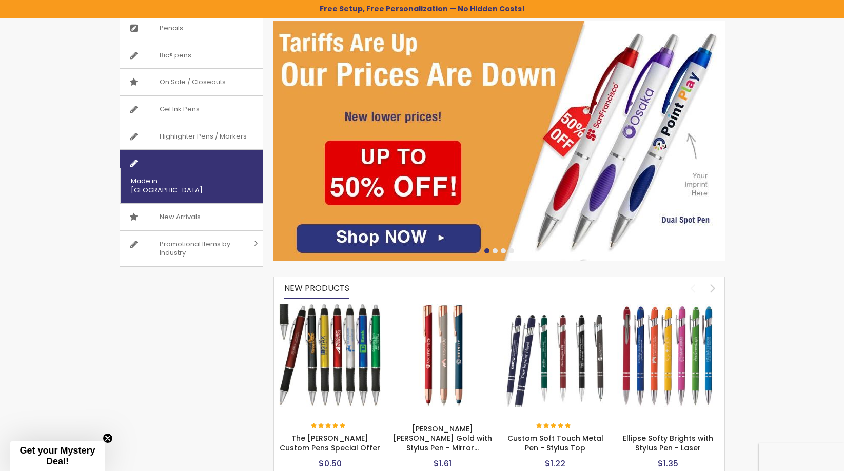  I want to click on span: $0.50, so click(330, 463).